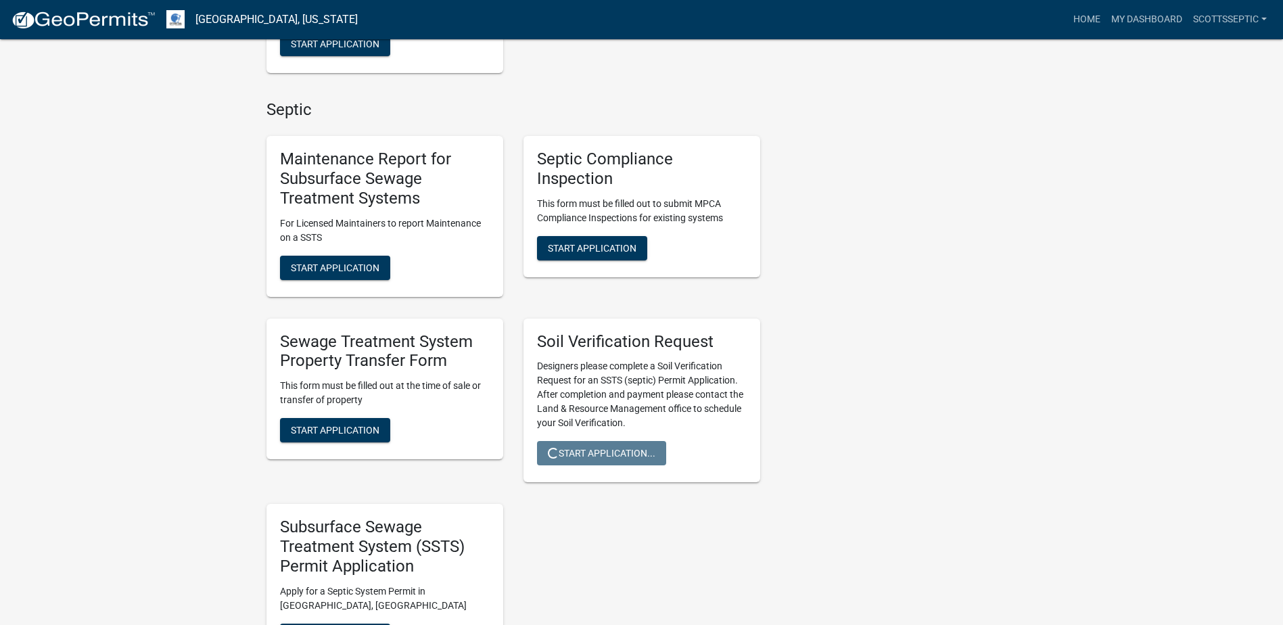 The image size is (1283, 625). What do you see at coordinates (642, 342) in the screenshot?
I see `h5: Soil Verification Request` at bounding box center [642, 342].